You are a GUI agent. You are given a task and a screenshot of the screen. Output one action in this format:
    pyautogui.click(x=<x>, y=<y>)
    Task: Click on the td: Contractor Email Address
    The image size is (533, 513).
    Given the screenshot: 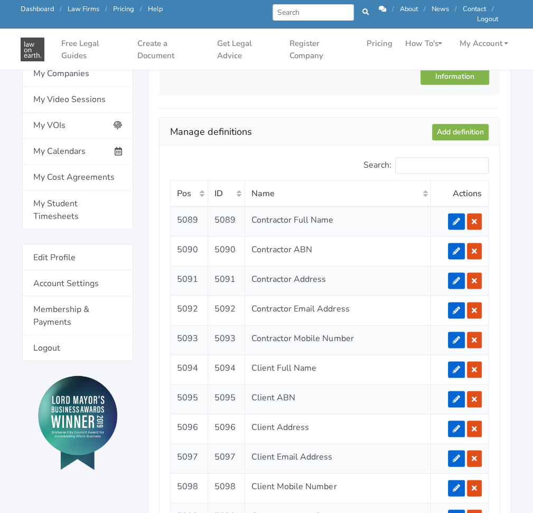 What is the action you would take?
    pyautogui.click(x=338, y=310)
    